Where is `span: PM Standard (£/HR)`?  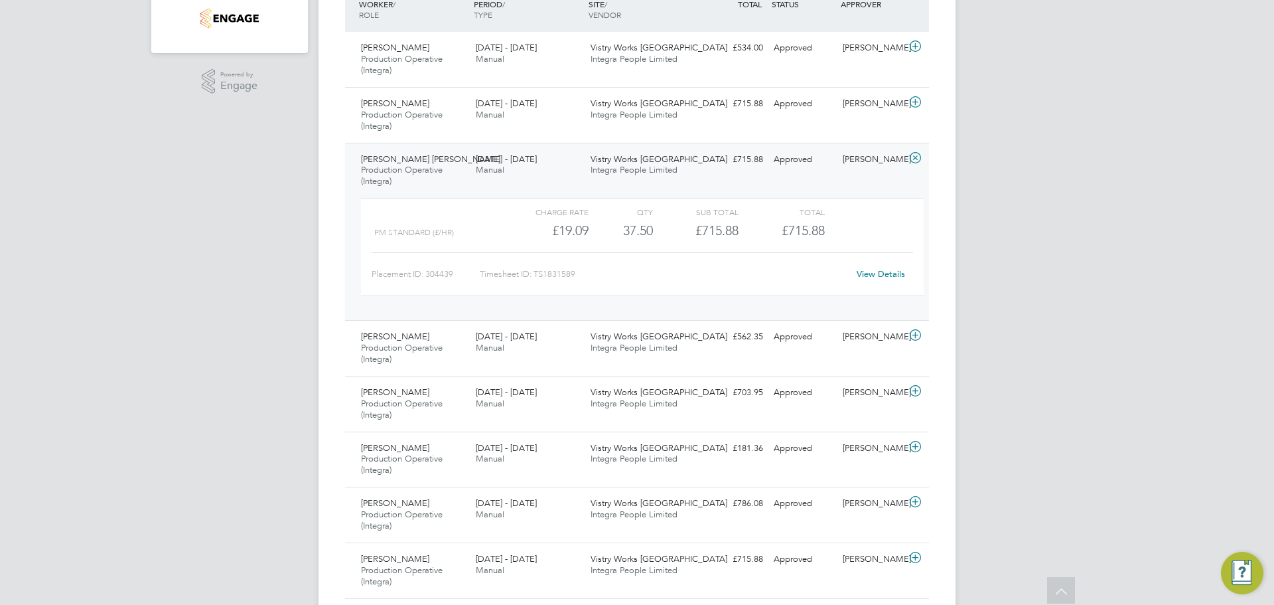 span: PM Standard (£/HR) is located at coordinates (414, 232).